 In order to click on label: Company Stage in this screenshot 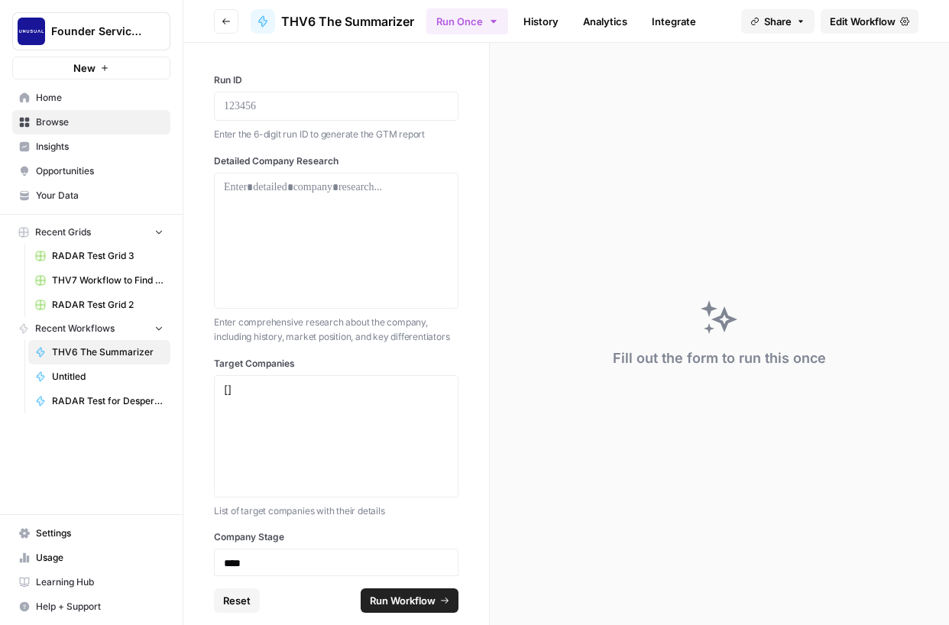, I will do `click(336, 537)`.